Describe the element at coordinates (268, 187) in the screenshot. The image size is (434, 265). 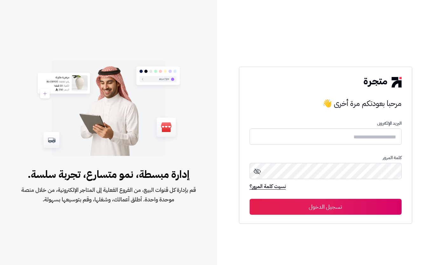
I see `a: نسيت كلمة المرور؟` at that location.